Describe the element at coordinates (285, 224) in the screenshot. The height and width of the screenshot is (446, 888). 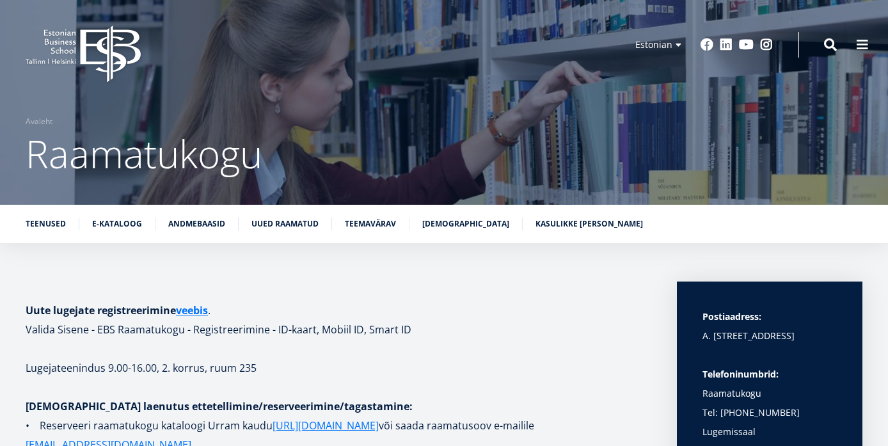
I see `a: Uued raamatud` at that location.